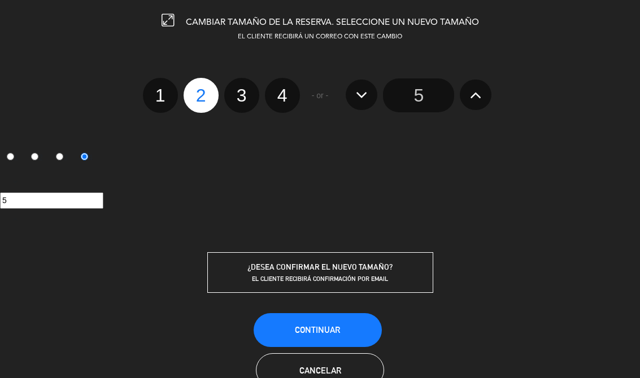  Describe the element at coordinates (84, 156) in the screenshot. I see `input: 4` at that location.